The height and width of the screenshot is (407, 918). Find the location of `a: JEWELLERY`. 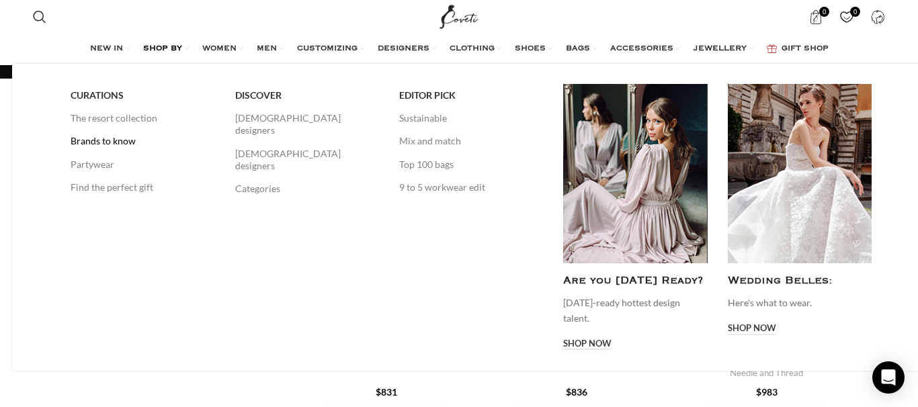

a: JEWELLERY is located at coordinates (723, 49).